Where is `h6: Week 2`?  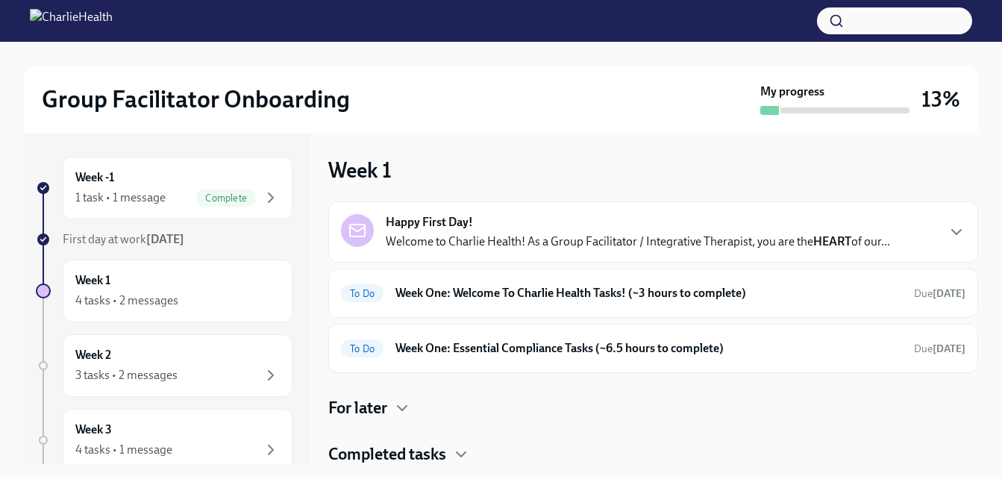
h6: Week 2 is located at coordinates (93, 355).